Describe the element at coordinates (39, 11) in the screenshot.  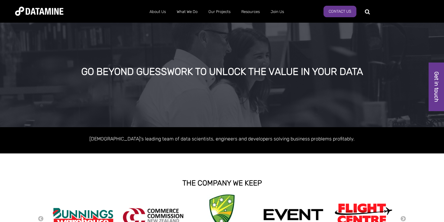
I see `img: Datamine` at that location.